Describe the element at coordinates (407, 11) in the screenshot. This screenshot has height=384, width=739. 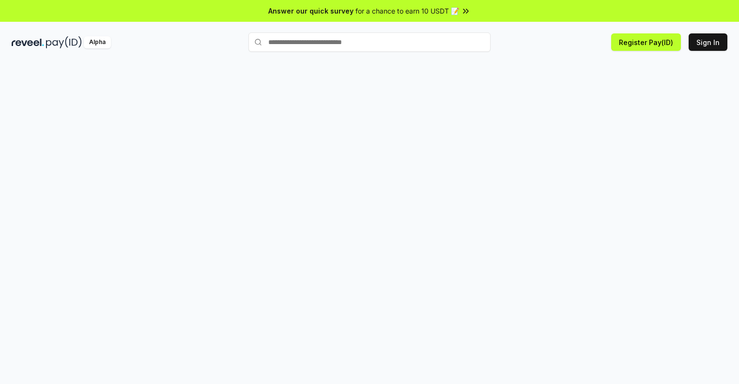
I see `span: for a chance to earn 10 USDT 📝` at that location.